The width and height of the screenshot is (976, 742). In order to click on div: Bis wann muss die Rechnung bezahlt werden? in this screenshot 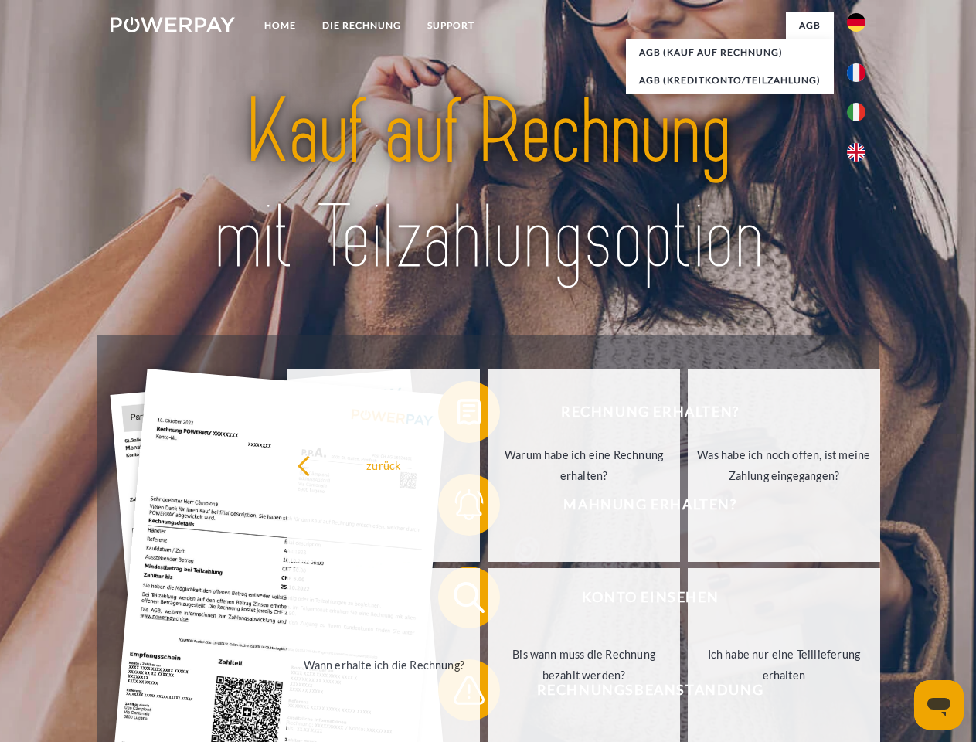, I will do `click(584, 665)`.